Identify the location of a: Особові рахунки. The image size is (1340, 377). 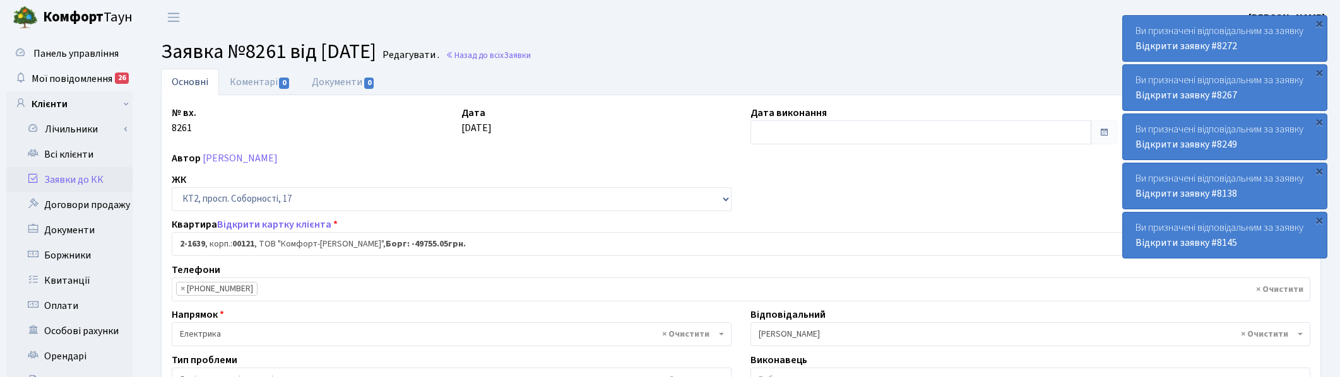
(69, 331).